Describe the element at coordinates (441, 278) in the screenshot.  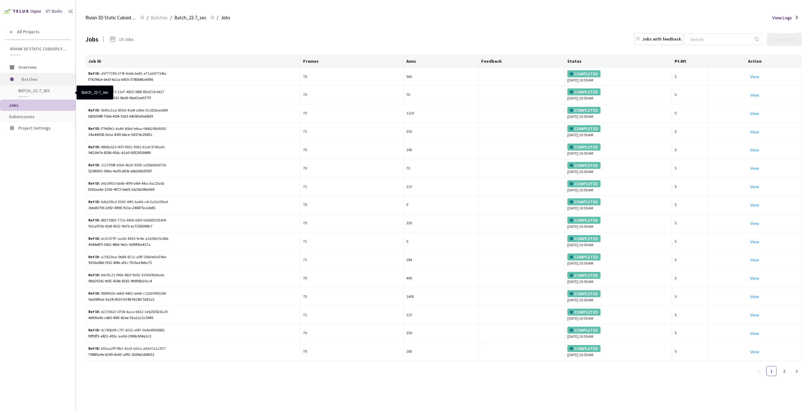
I see `td: 490` at that location.